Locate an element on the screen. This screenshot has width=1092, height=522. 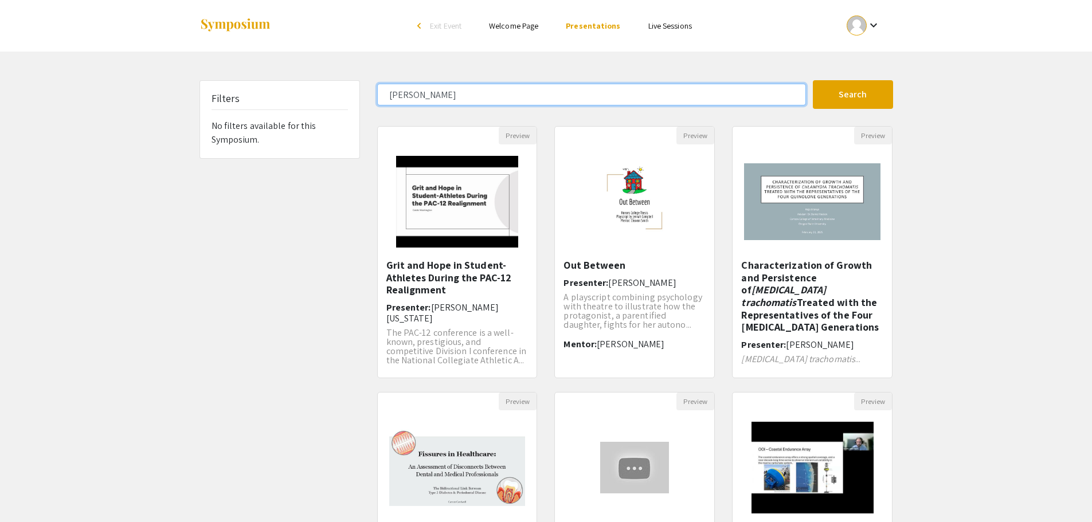
a: Presentations is located at coordinates (592, 26).